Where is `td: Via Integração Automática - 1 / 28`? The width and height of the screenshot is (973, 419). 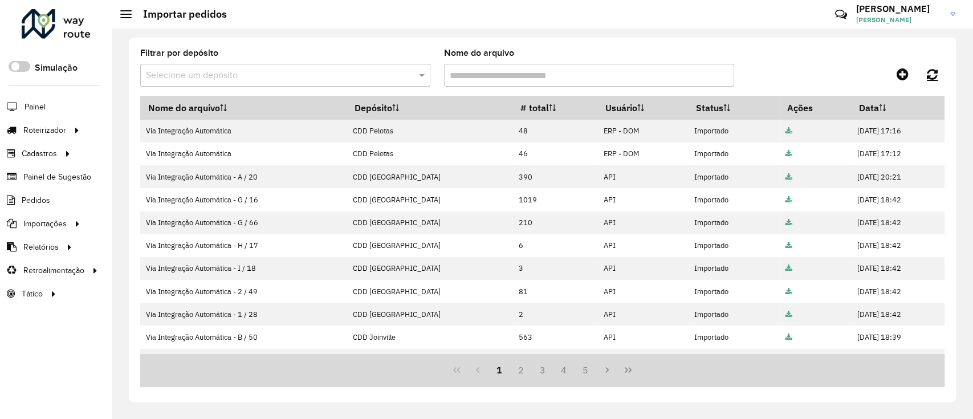
td: Via Integração Automática - 1 / 28 is located at coordinates (243, 314).